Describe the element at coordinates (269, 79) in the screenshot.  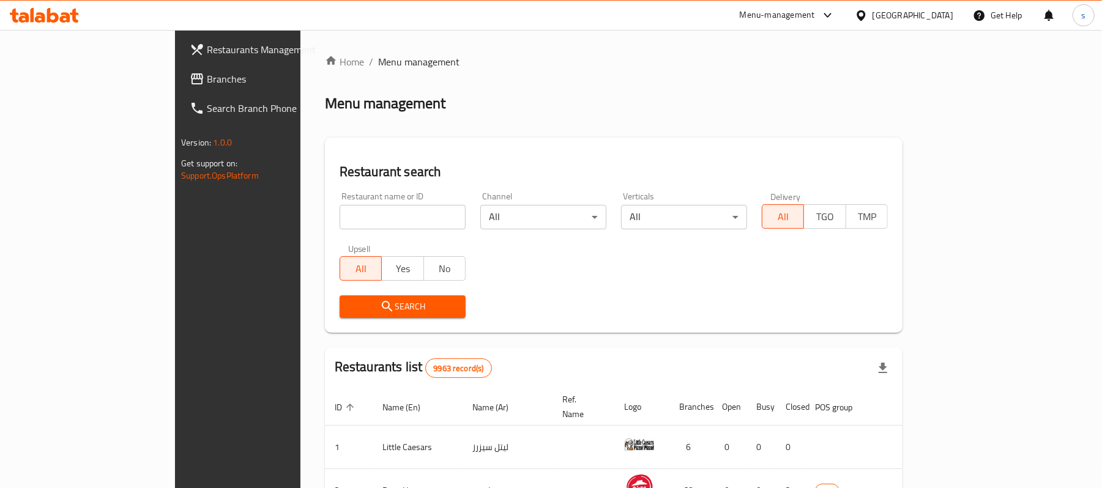
I see `a: Branches` at that location.